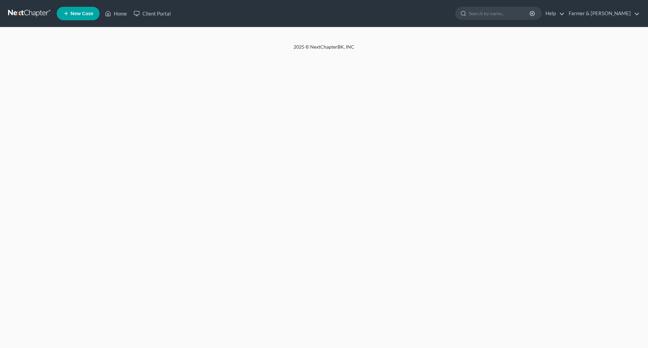 This screenshot has width=648, height=348. Describe the element at coordinates (324, 50) in the screenshot. I see `div: 2025 © NextChapterBK, INC` at that location.